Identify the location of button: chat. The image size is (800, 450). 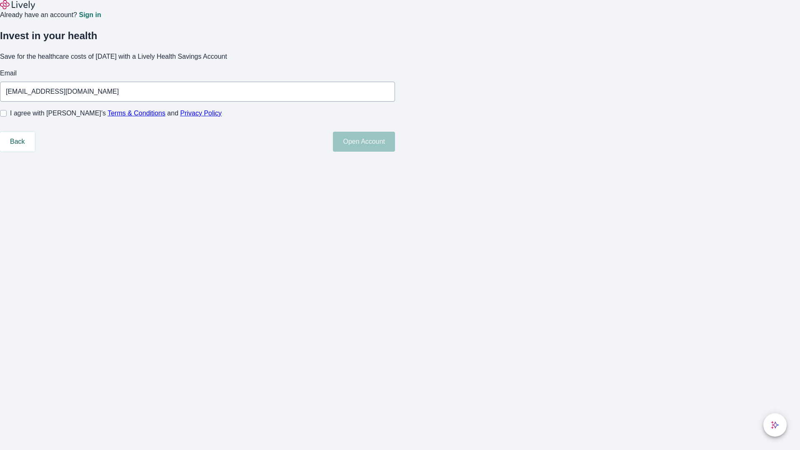
(775, 425).